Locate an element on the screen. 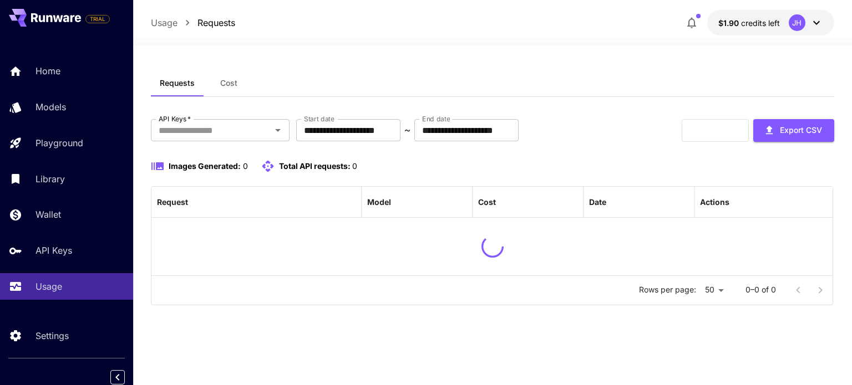 The width and height of the screenshot is (852, 385). p: Requests is located at coordinates (216, 23).